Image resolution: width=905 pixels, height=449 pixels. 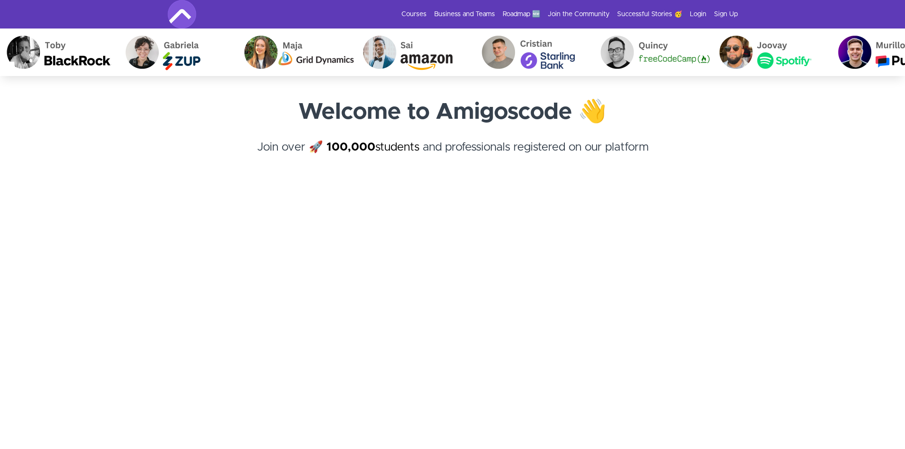 I want to click on a: Business and Teams, so click(x=465, y=14).